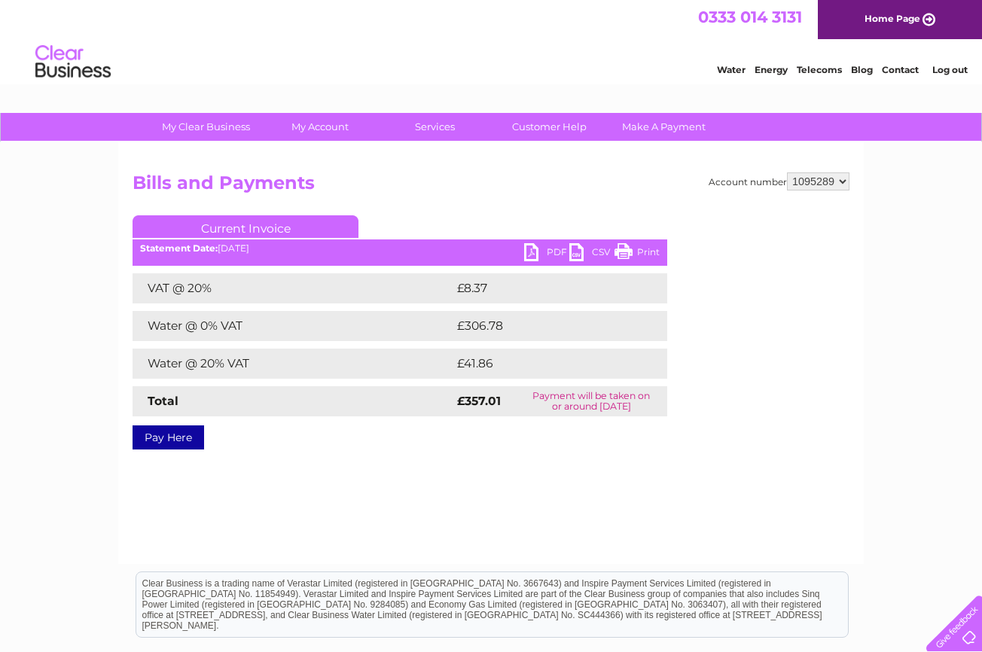  Describe the element at coordinates (479, 401) in the screenshot. I see `strong: £357.01` at that location.